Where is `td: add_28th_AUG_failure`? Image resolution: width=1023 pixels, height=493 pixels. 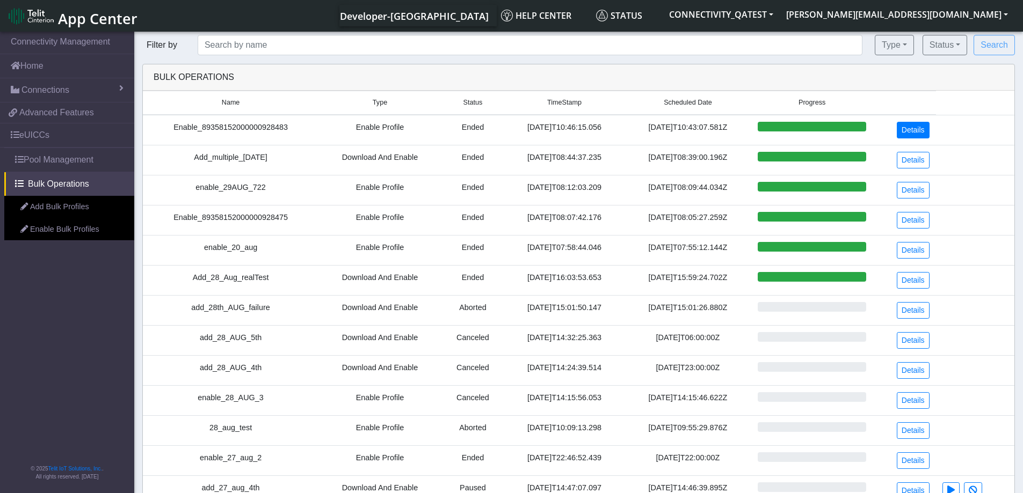
td: add_28th_AUG_failure is located at coordinates (230, 310).